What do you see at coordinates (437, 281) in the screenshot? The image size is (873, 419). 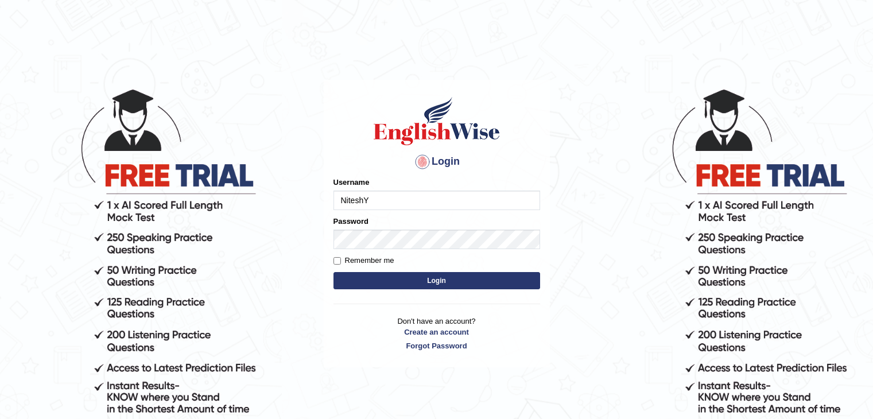 I see `button: Login` at bounding box center [437, 281].